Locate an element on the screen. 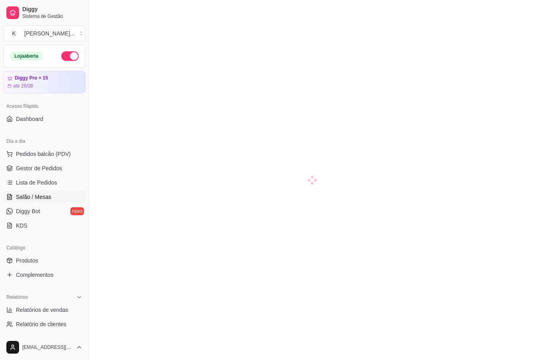  a: Complementos is located at coordinates (44, 275).